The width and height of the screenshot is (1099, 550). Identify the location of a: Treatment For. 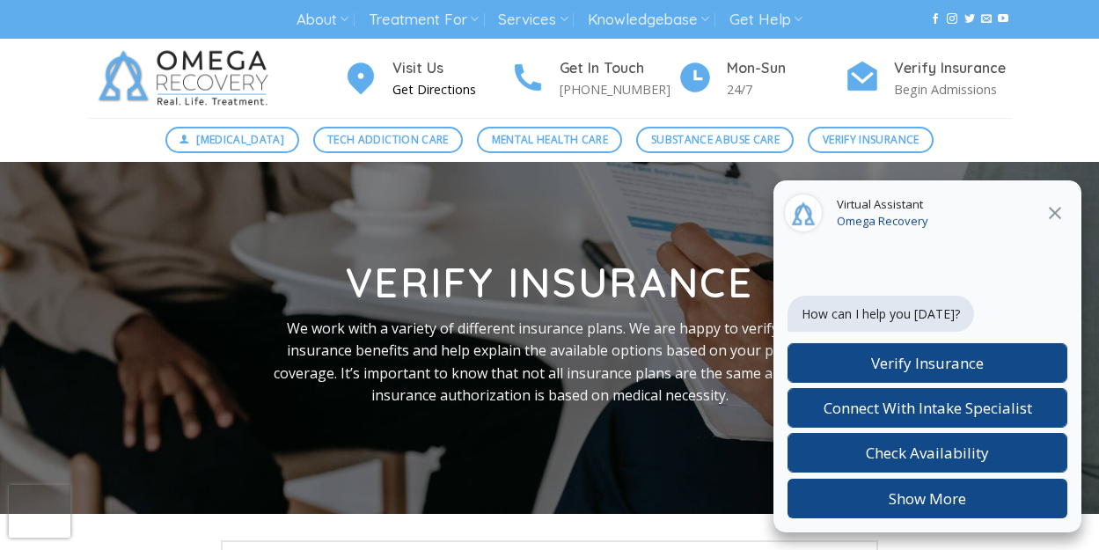
(423, 19).